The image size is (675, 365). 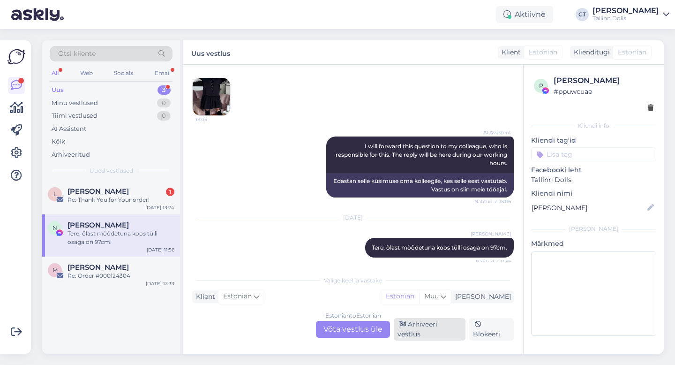 What do you see at coordinates (353, 315) in the screenshot?
I see `div: Estonian to Estonian` at bounding box center [353, 315].